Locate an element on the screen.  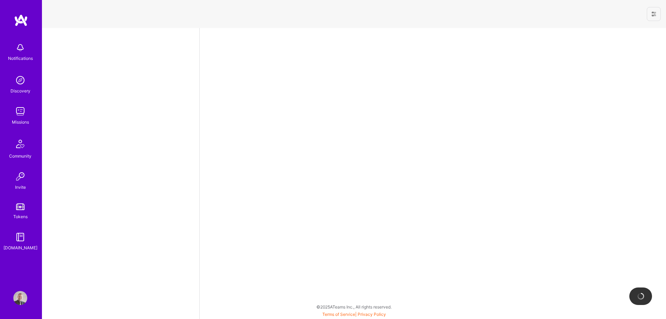
div: Invite is located at coordinates (20, 187).